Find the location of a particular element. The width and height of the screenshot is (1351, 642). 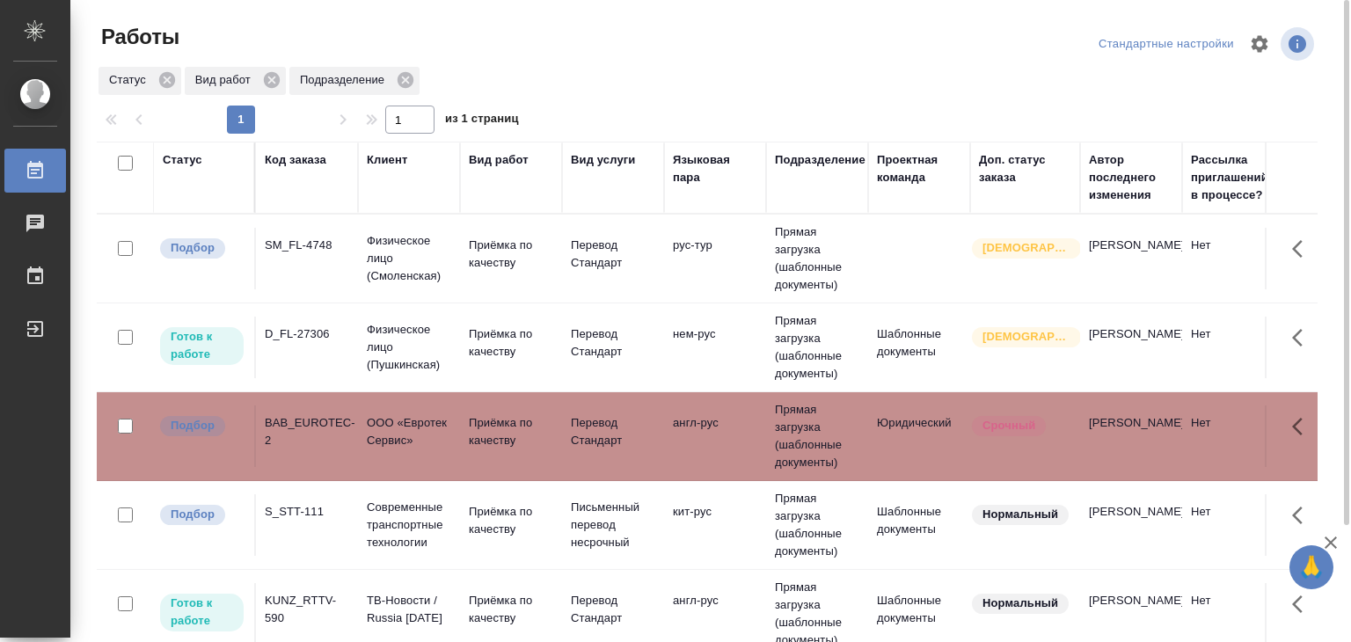

div: Проектная команда is located at coordinates (919, 169).